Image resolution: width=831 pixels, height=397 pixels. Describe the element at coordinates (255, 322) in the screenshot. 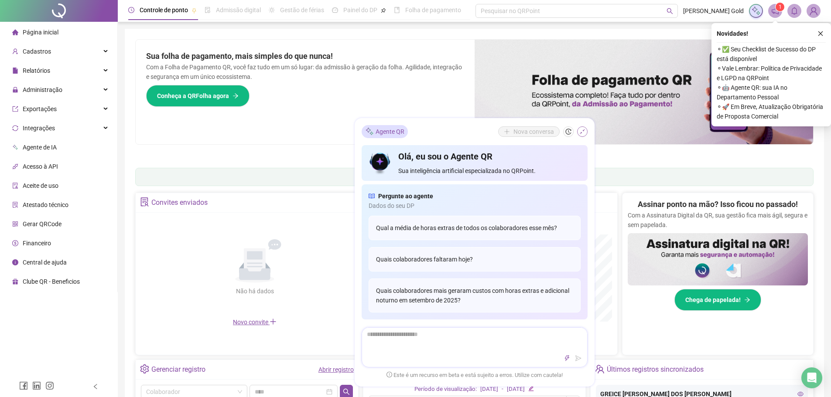

I see `span: Novo convite` at that location.